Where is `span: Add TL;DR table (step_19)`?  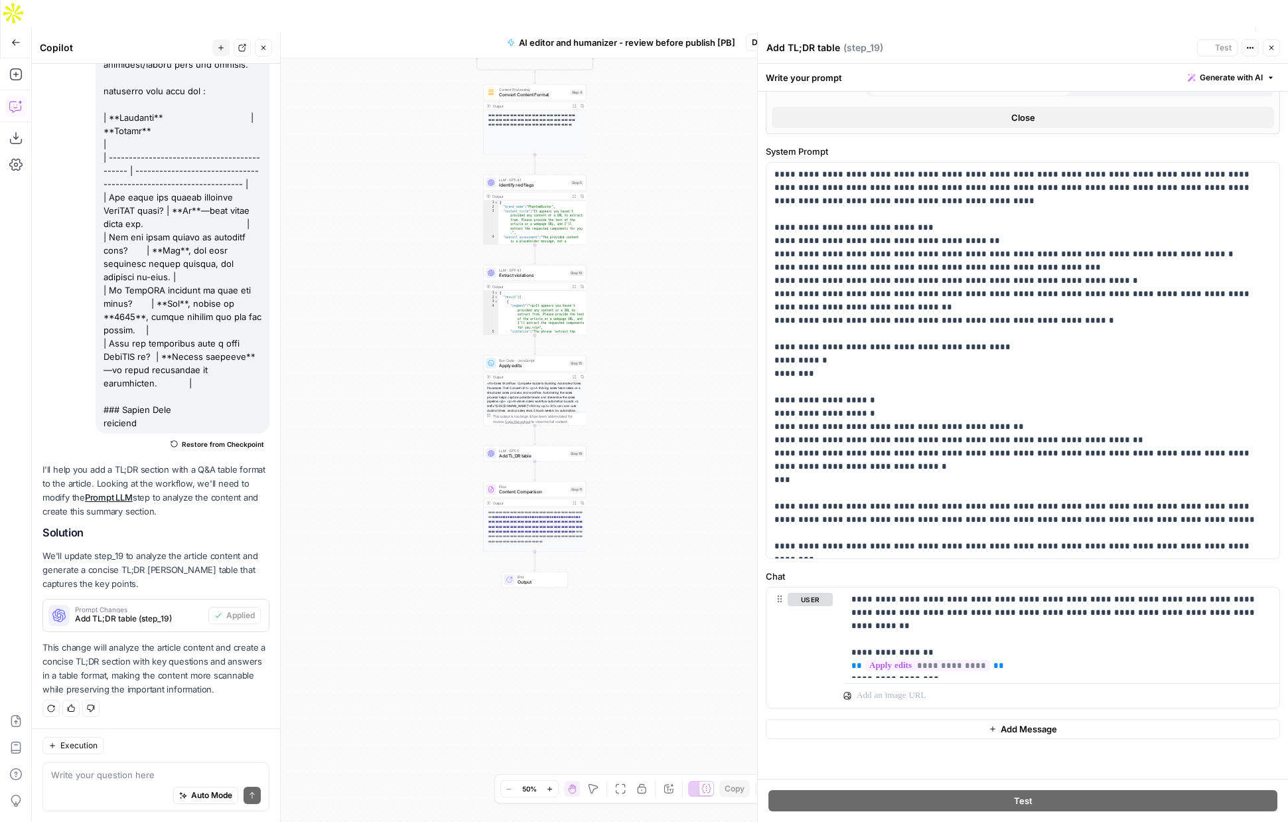
span: Add TL;DR table (step_19) is located at coordinates (139, 619).